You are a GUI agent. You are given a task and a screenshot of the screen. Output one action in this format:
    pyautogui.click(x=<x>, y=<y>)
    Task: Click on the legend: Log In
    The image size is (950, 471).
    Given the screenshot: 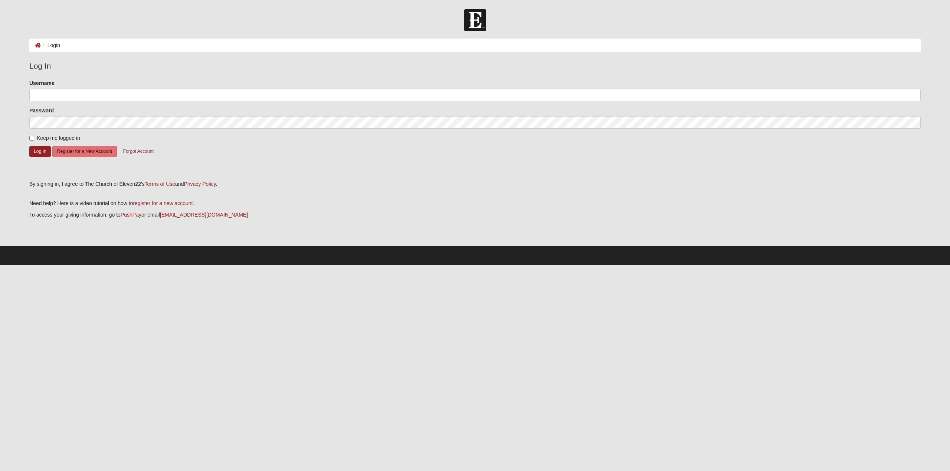 What is the action you would take?
    pyautogui.click(x=475, y=66)
    